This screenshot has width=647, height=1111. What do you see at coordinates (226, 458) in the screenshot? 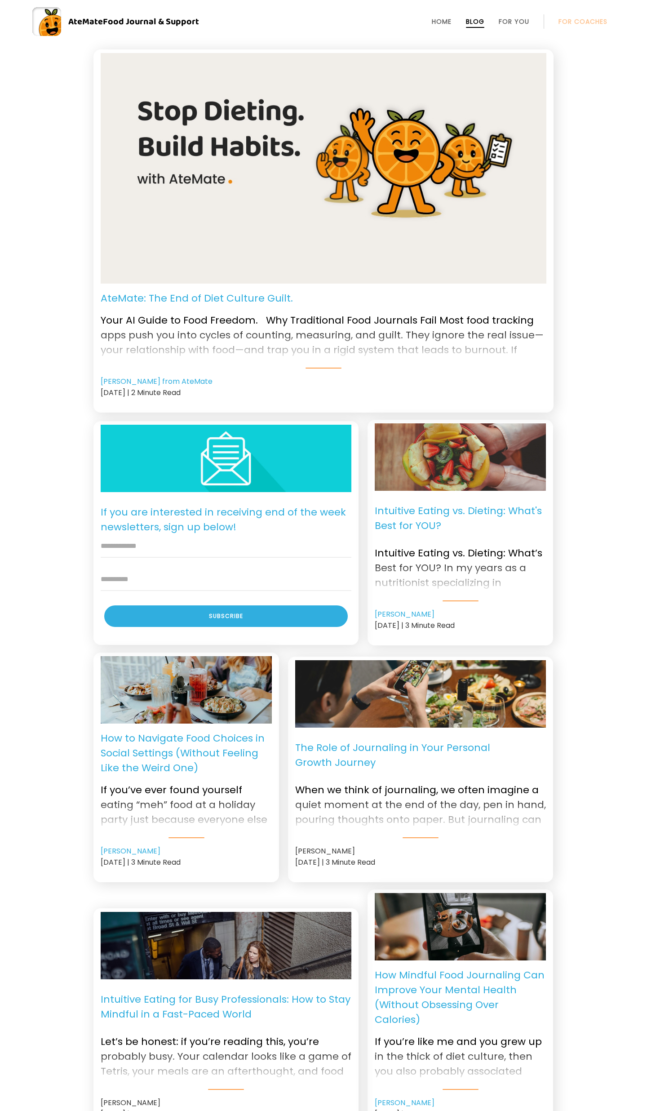
I see `img: Smiley face` at bounding box center [226, 458].